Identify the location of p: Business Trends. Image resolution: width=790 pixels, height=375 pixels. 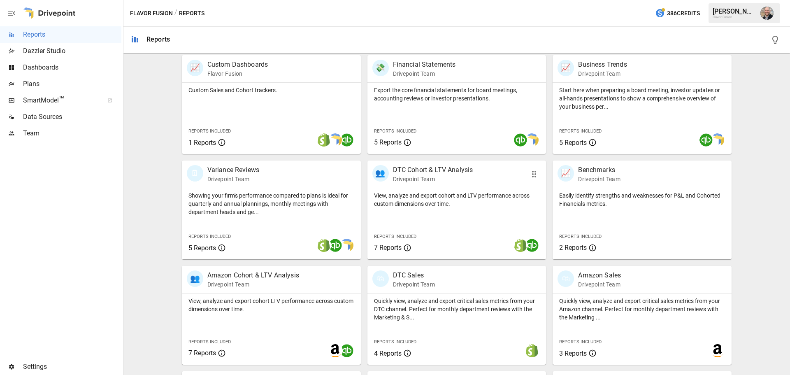
(603, 65).